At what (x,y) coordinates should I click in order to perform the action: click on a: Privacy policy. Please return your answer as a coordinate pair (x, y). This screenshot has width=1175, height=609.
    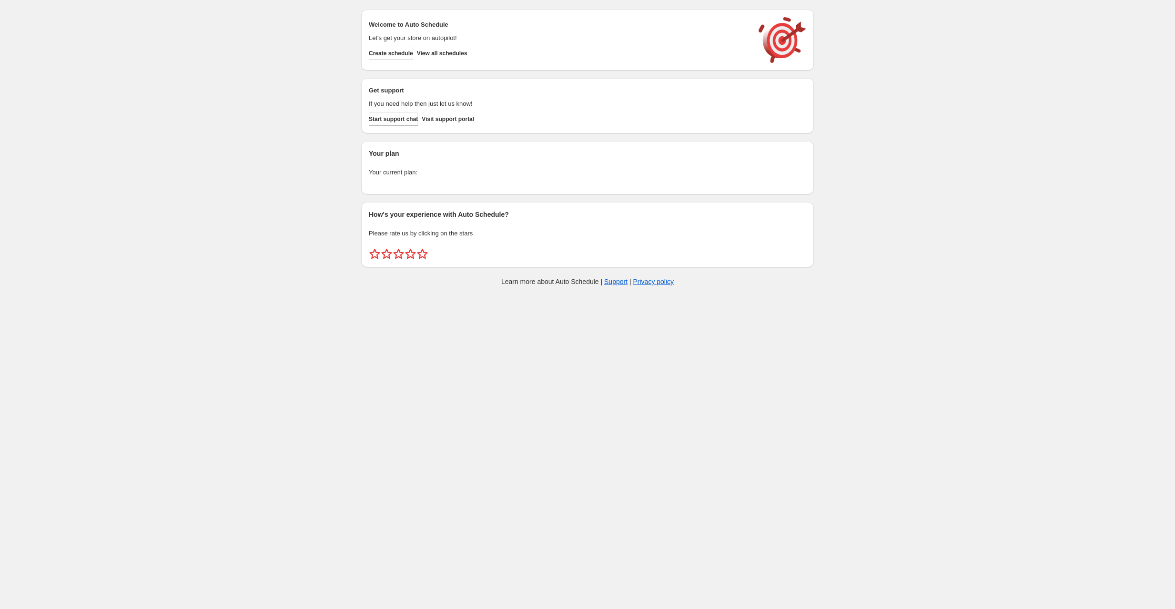
    Looking at the image, I should click on (654, 282).